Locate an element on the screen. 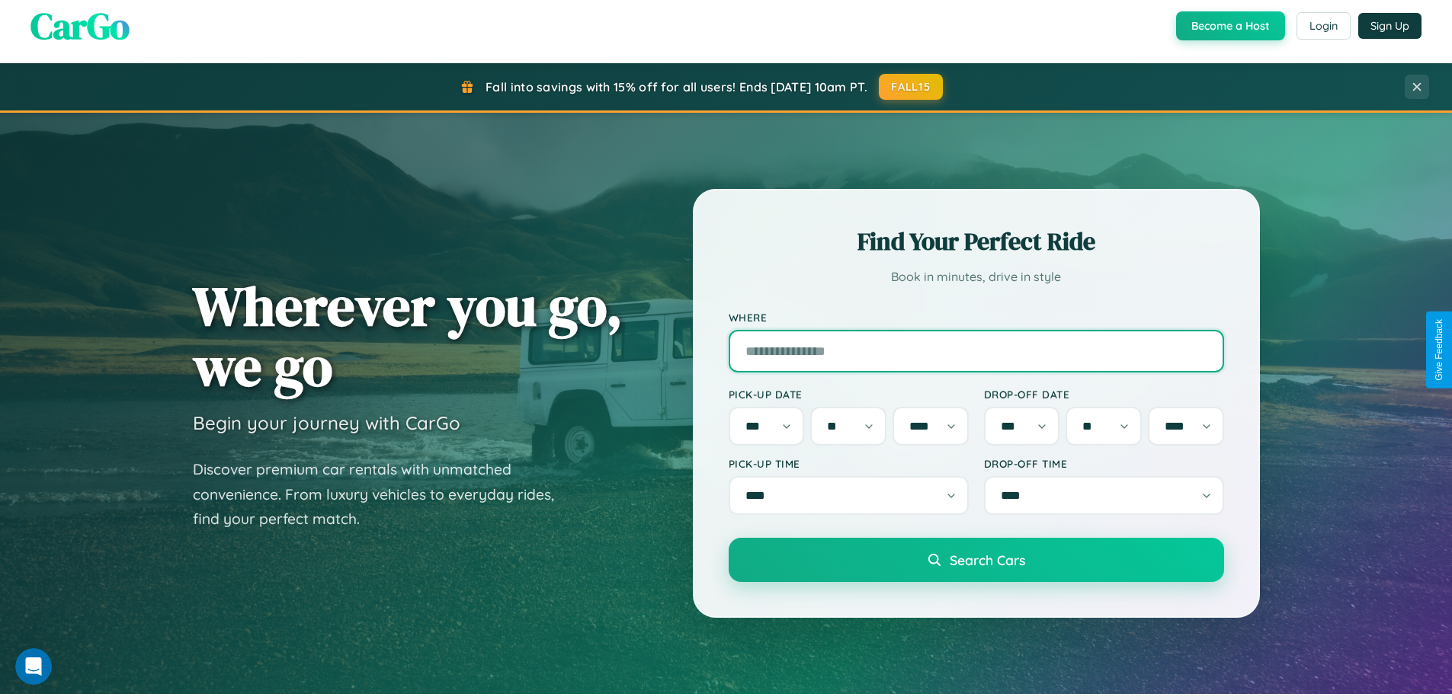  button: Search Cars is located at coordinates (976, 560).